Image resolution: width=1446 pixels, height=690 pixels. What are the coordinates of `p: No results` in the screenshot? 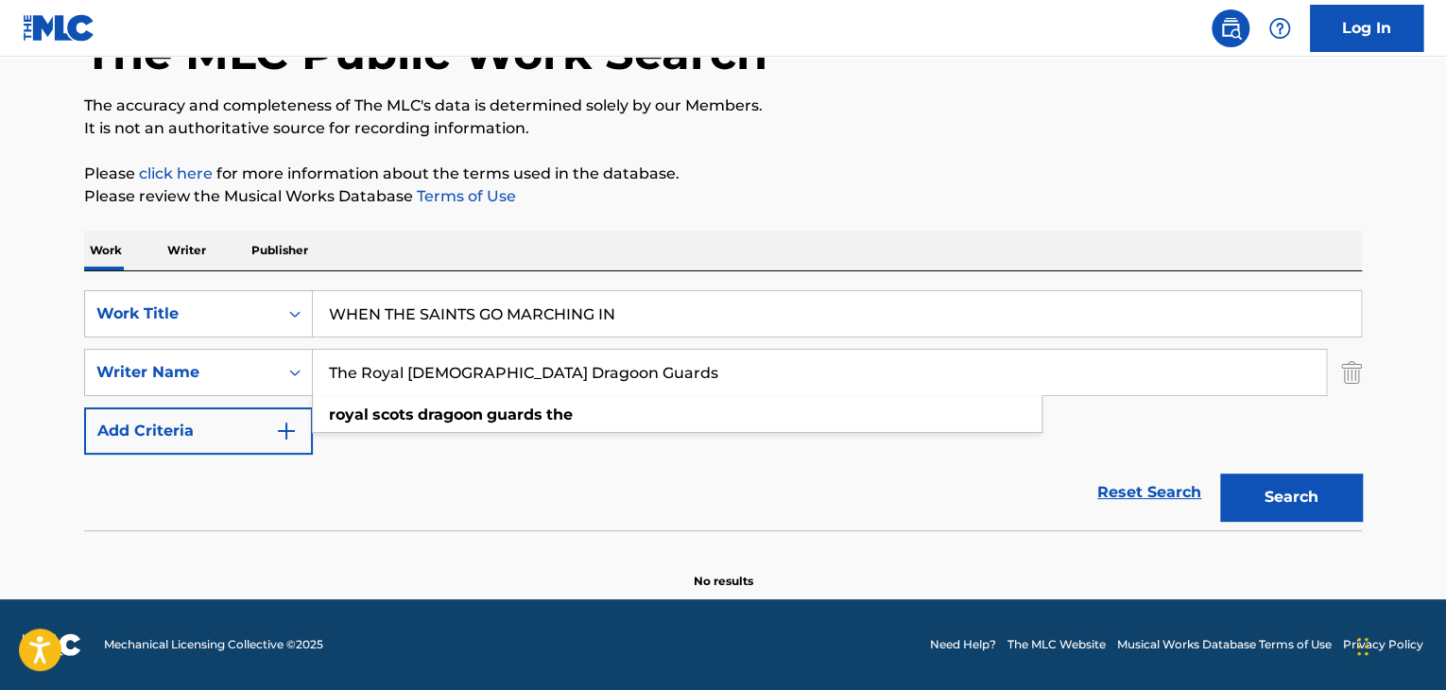 It's located at (723, 570).